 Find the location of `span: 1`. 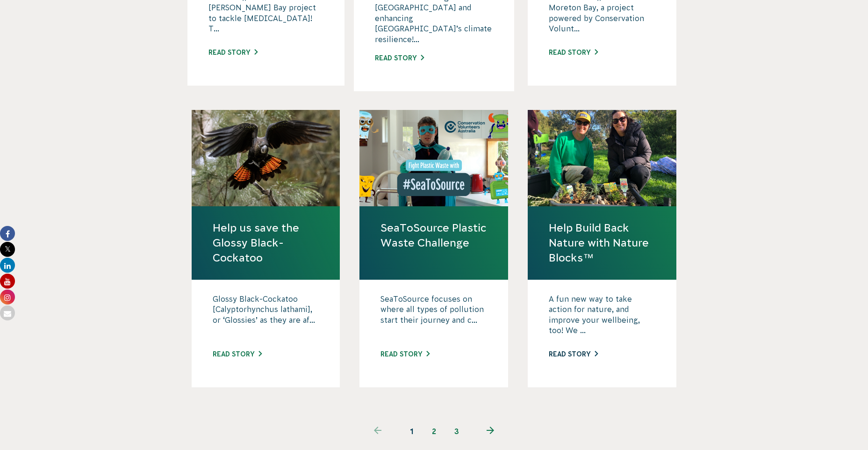

span: 1 is located at coordinates (412, 431).